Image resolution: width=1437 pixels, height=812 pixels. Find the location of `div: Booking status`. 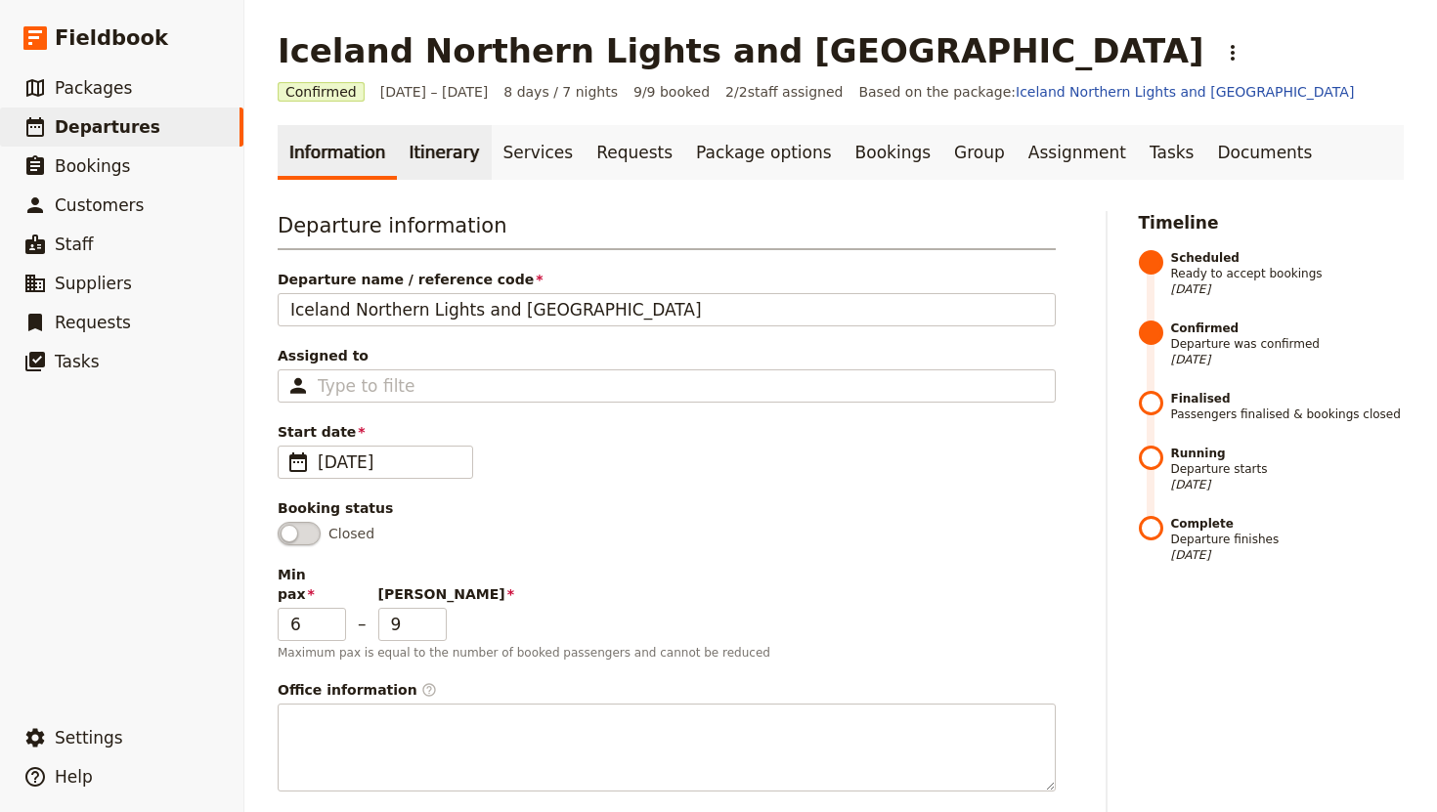

div: Booking status is located at coordinates (667, 508).